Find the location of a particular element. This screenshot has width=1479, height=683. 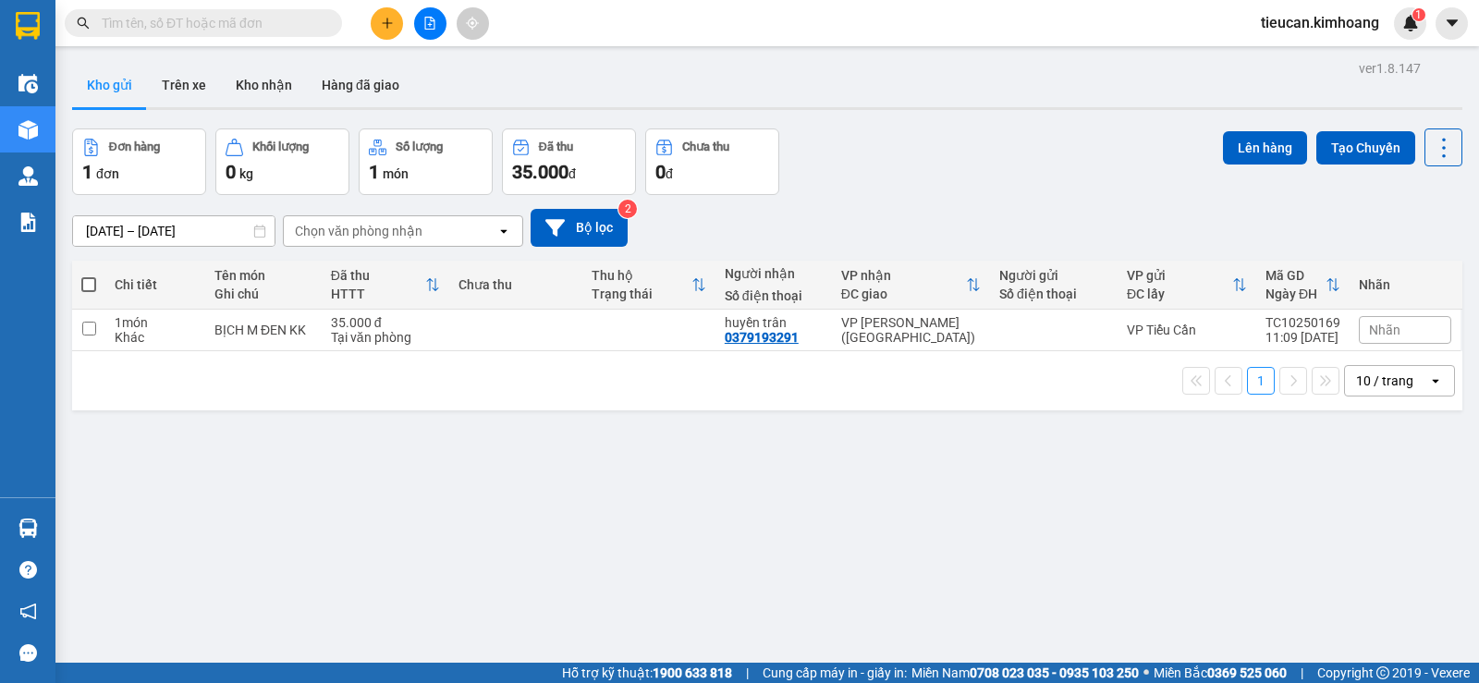

button: Đơn hàng1đơn is located at coordinates (139, 162).